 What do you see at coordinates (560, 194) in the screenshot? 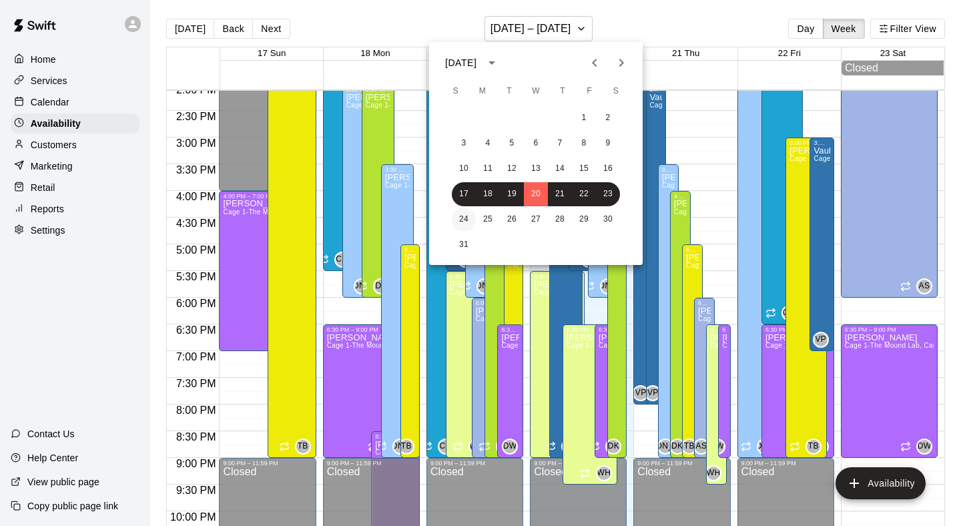
I see `button: 21` at bounding box center [560, 194].